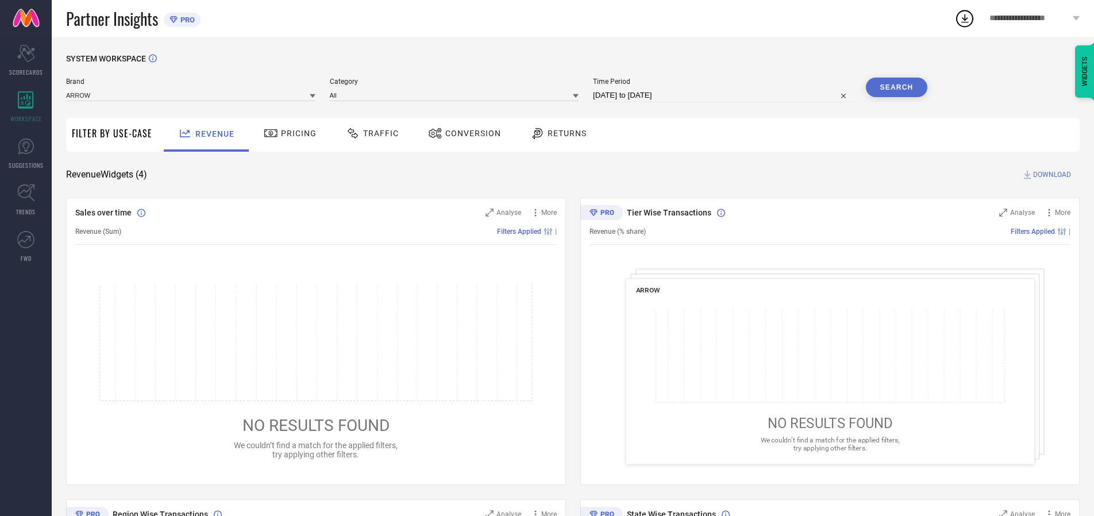  I want to click on span: TRENDS, so click(26, 212).